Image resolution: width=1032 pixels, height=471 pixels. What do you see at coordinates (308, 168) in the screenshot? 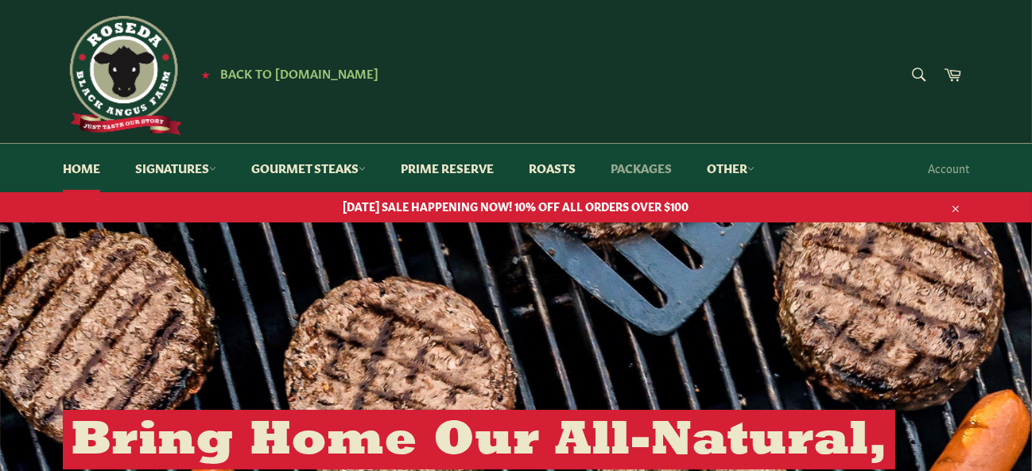
I see `a: Gourmet Steaks` at bounding box center [308, 168].